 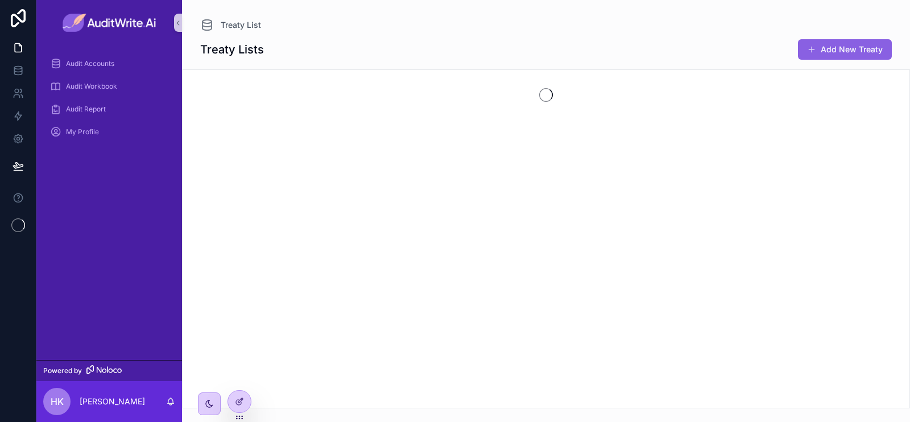 What do you see at coordinates (109, 109) in the screenshot?
I see `a: Audit Report` at bounding box center [109, 109].